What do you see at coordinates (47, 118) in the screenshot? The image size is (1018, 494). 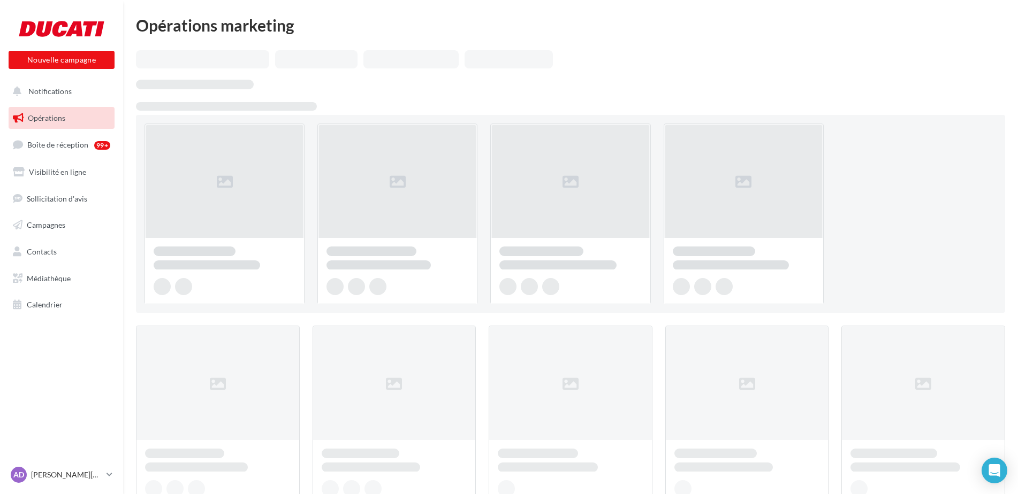 I see `span: Opérations` at bounding box center [47, 118].